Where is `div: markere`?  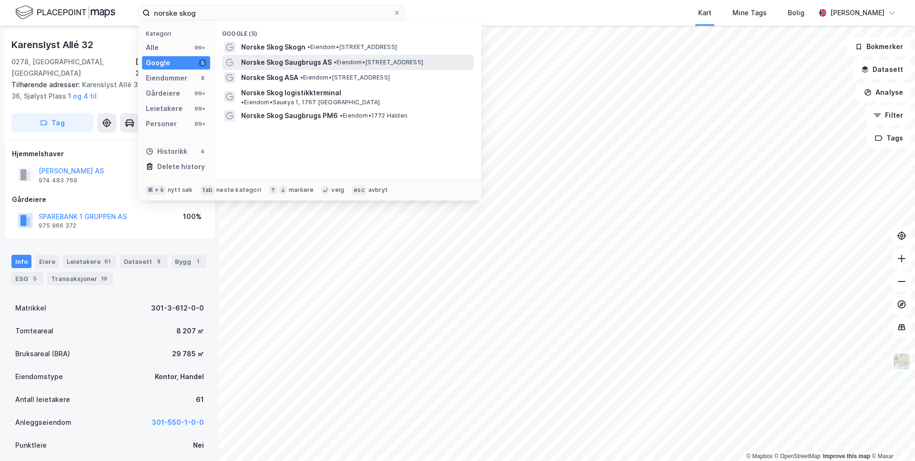 div: markere is located at coordinates (301, 190).